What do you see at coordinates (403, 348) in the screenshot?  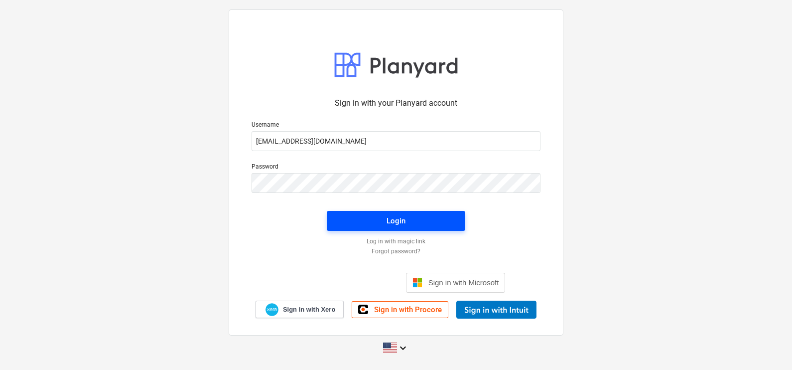 I see `i: keyboard_arrow_down` at bounding box center [403, 348].